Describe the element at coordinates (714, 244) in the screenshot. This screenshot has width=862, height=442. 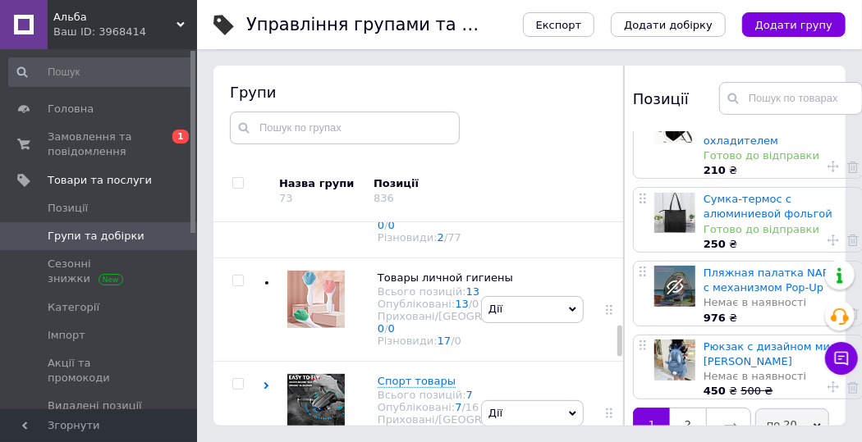
I see `b: 250` at that location.